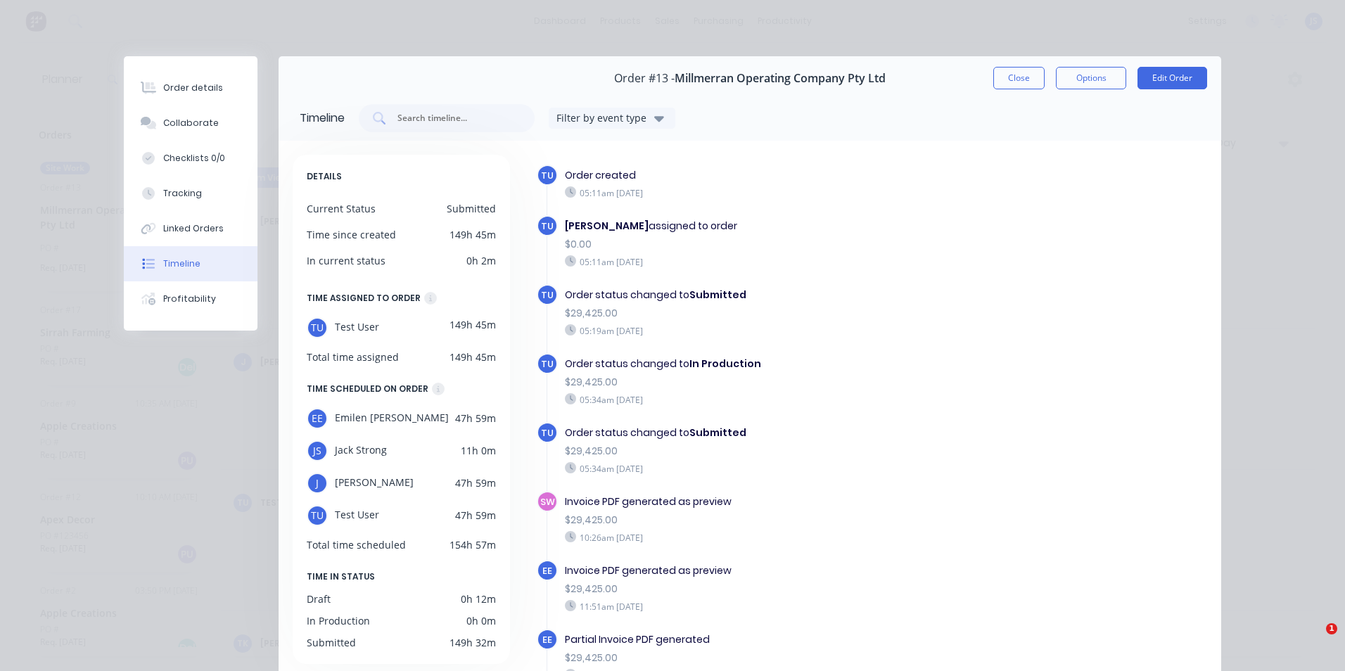  What do you see at coordinates (478, 599) in the screenshot?
I see `div: 0h 12m` at bounding box center [478, 599].